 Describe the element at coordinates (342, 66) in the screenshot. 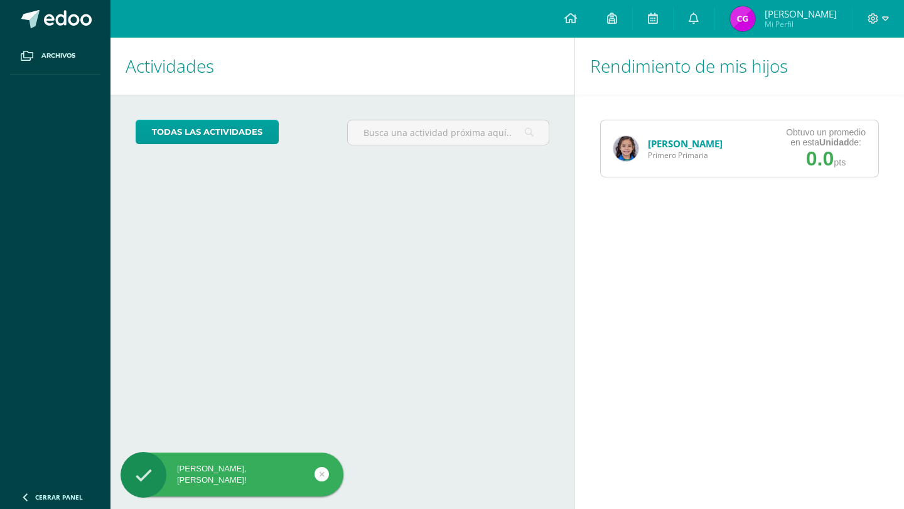

I see `h1: Actividades` at that location.